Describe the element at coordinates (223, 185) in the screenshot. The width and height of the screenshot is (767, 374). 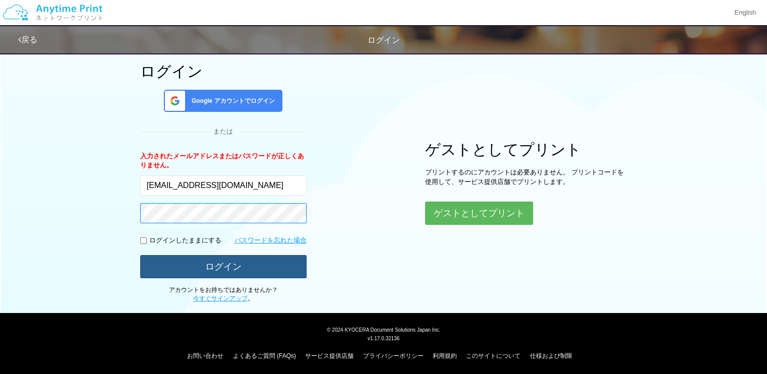
I see `input: メールアドレス` at that location.